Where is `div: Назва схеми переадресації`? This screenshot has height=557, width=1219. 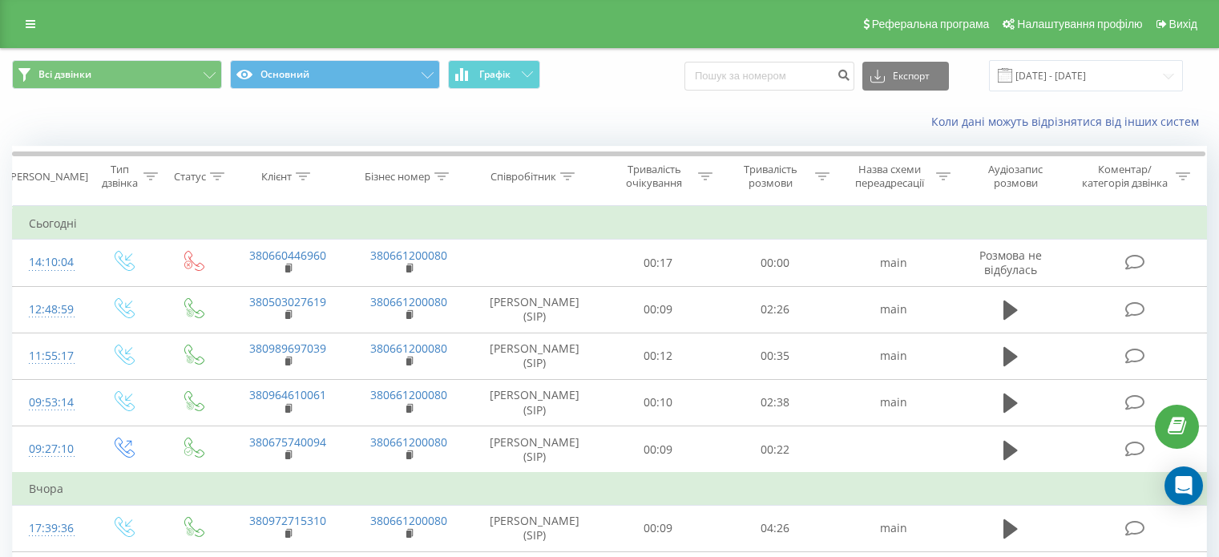 div: Назва схеми переадресації is located at coordinates (889, 176).